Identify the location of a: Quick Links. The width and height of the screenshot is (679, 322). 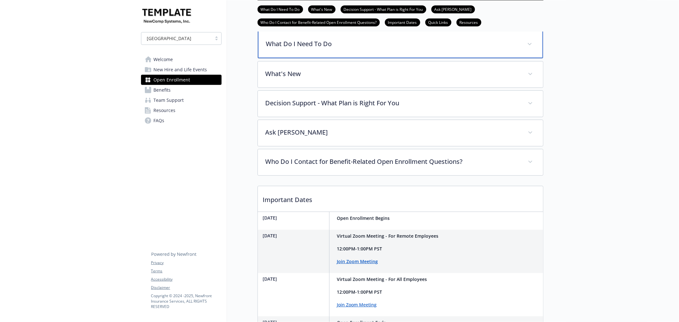
(438, 22).